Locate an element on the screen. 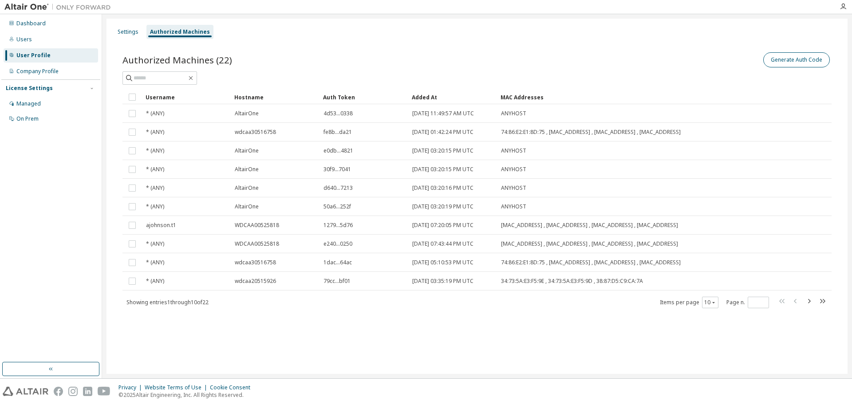 The image size is (852, 404). div: Authorized Machines is located at coordinates (180, 32).